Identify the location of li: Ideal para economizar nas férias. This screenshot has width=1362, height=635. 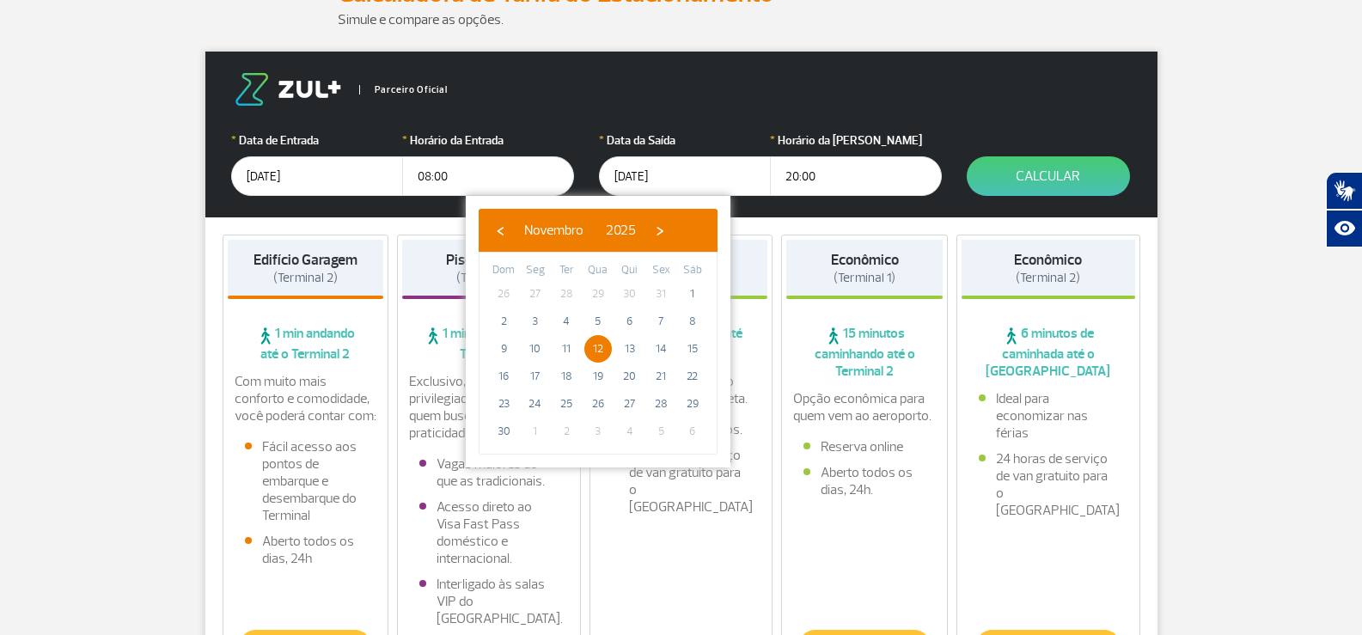
(1049, 416).